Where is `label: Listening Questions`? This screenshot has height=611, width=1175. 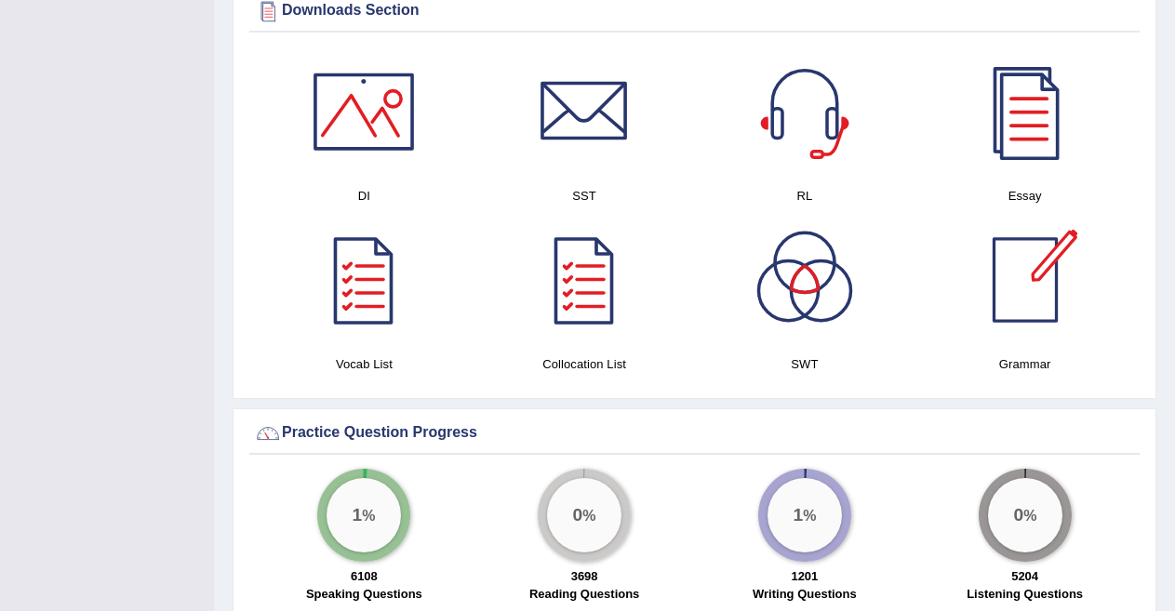 label: Listening Questions is located at coordinates (1025, 594).